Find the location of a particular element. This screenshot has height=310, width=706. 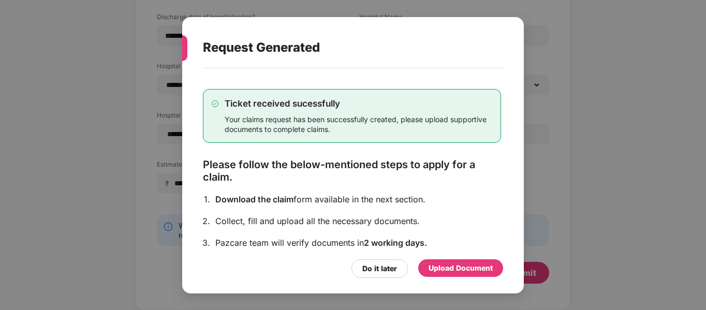

span: 2 working days. is located at coordinates (395, 242).